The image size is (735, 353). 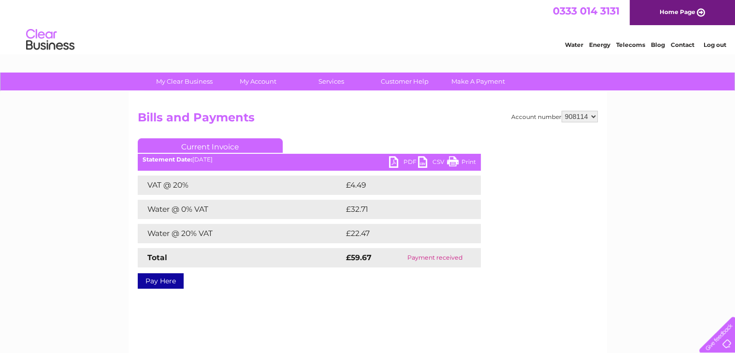 I want to click on td: Water @ 0% VAT, so click(x=241, y=209).